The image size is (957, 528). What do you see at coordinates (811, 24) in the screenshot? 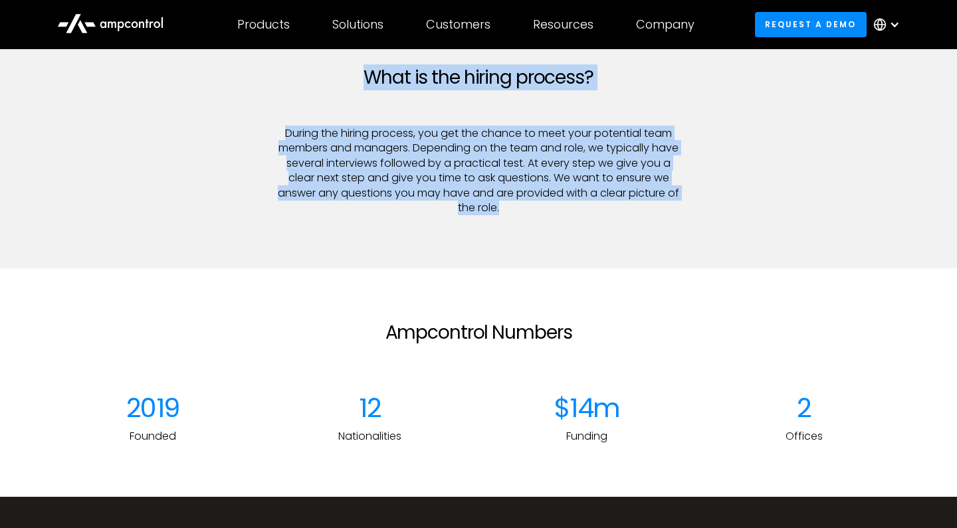
I see `a: Request a demo` at bounding box center [811, 24].